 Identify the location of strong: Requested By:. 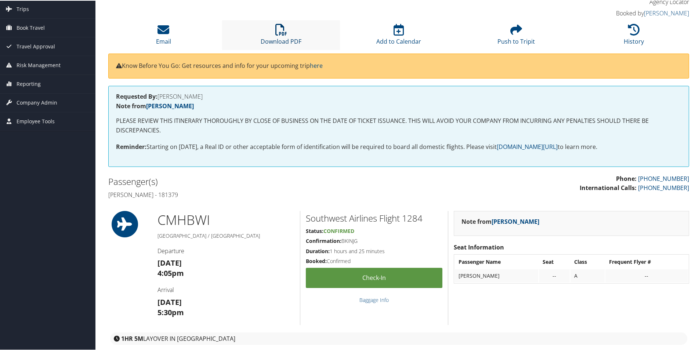
(137, 96).